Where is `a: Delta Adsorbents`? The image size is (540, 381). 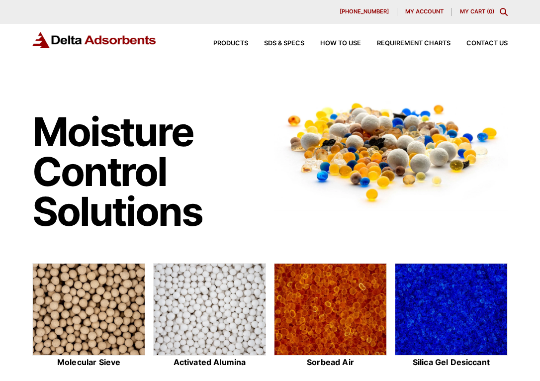 a: Delta Adsorbents is located at coordinates (95, 40).